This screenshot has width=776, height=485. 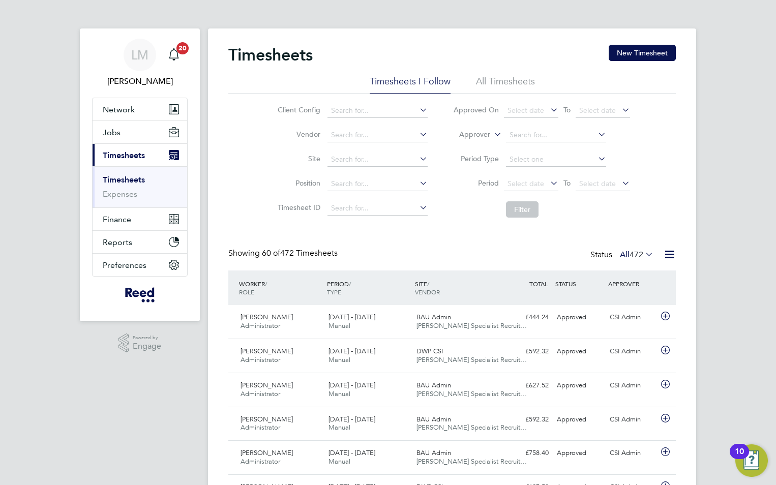 I want to click on span: 472 Timesheets, so click(x=299, y=253).